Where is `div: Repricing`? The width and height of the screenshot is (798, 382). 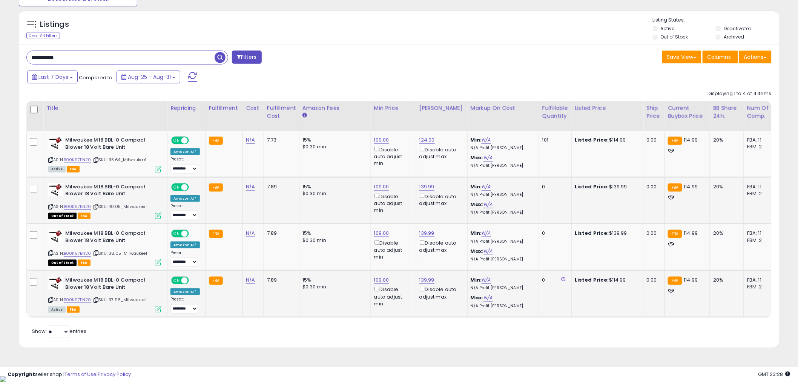 div: Repricing is located at coordinates (186, 108).